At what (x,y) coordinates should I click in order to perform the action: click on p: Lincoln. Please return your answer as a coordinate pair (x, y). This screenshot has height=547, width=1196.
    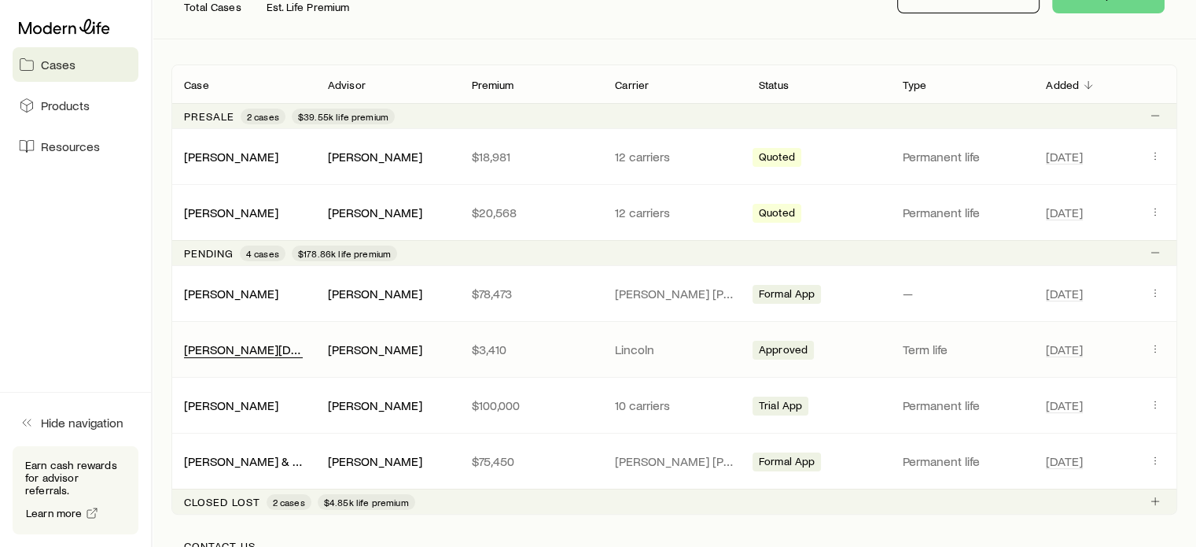
    Looking at the image, I should click on (674, 349).